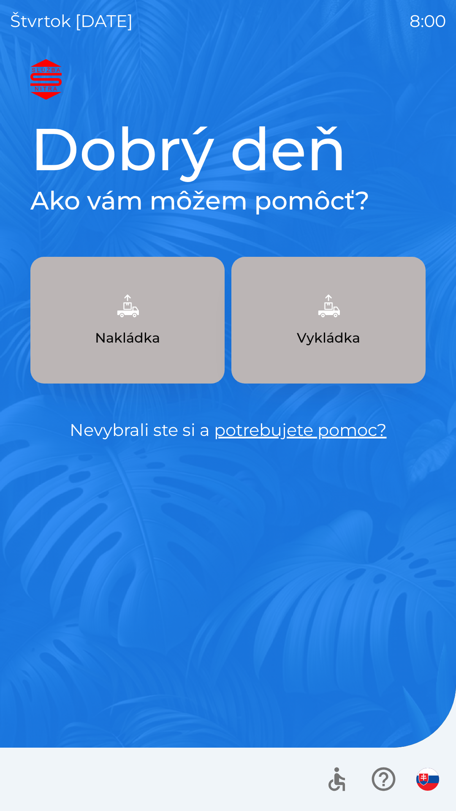 This screenshot has width=456, height=811. What do you see at coordinates (128, 320) in the screenshot?
I see `button: Nakládka` at bounding box center [128, 320].